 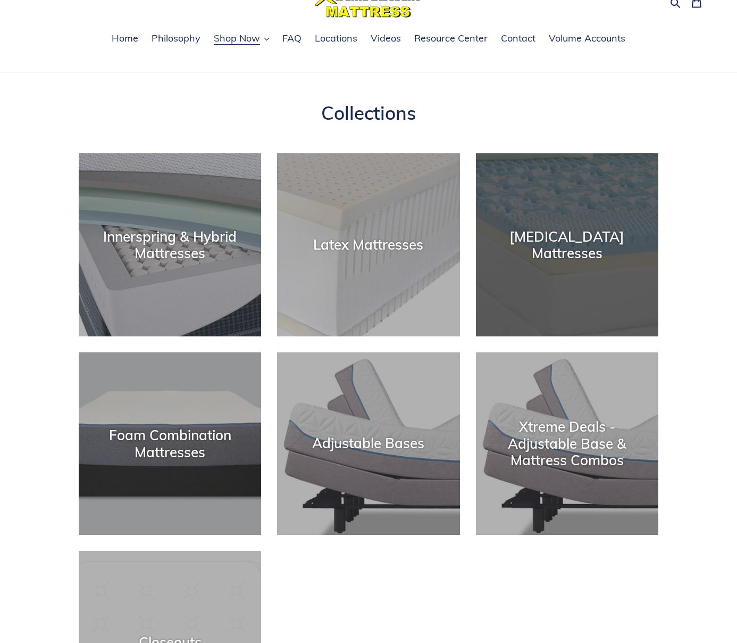 I want to click on span: Shop Now, so click(x=237, y=38).